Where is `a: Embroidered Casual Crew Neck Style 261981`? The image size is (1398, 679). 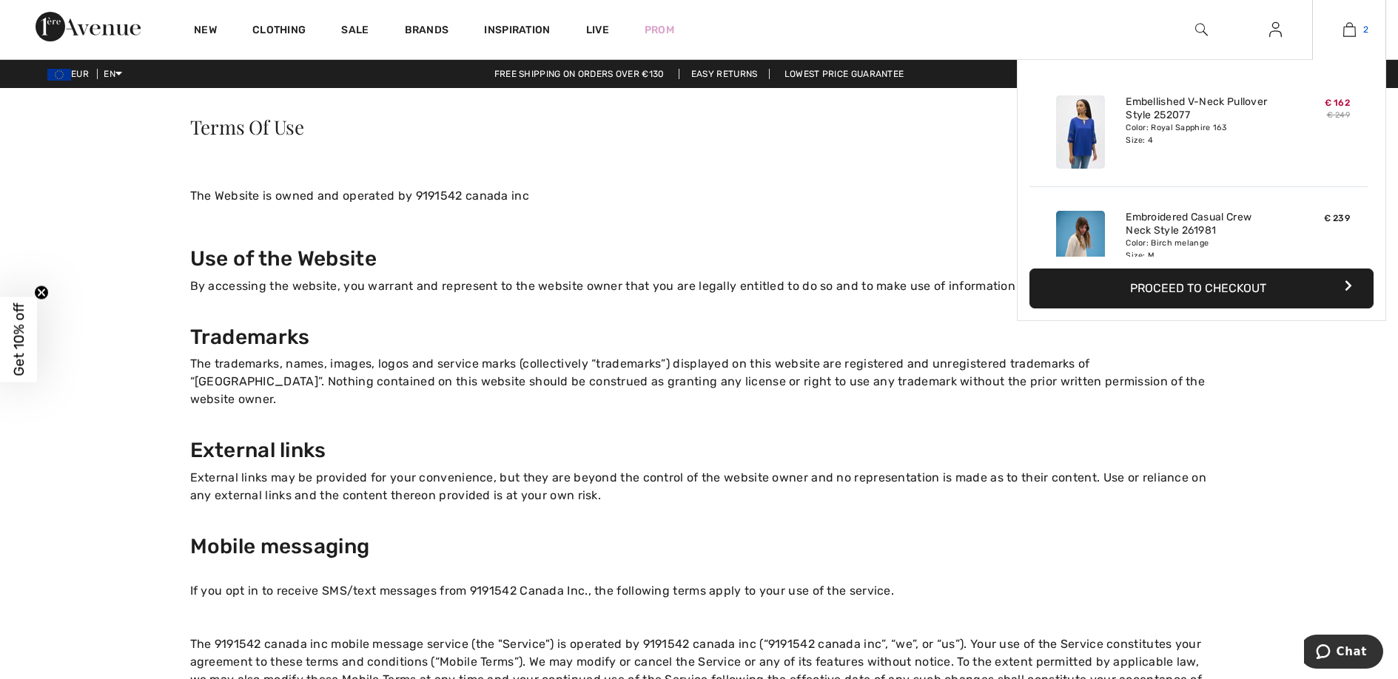 a: Embroidered Casual Crew Neck Style 261981 is located at coordinates (1198, 224).